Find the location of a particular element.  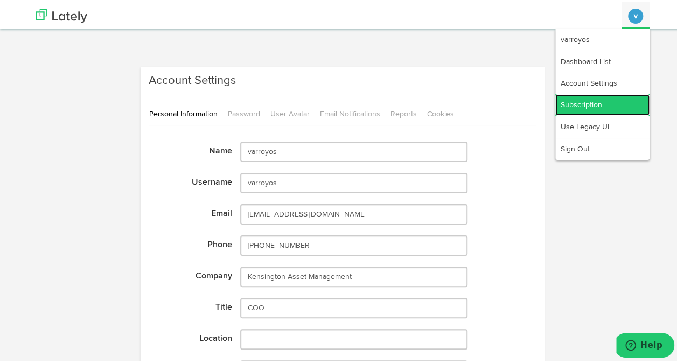

a: Password is located at coordinates (248, 112).